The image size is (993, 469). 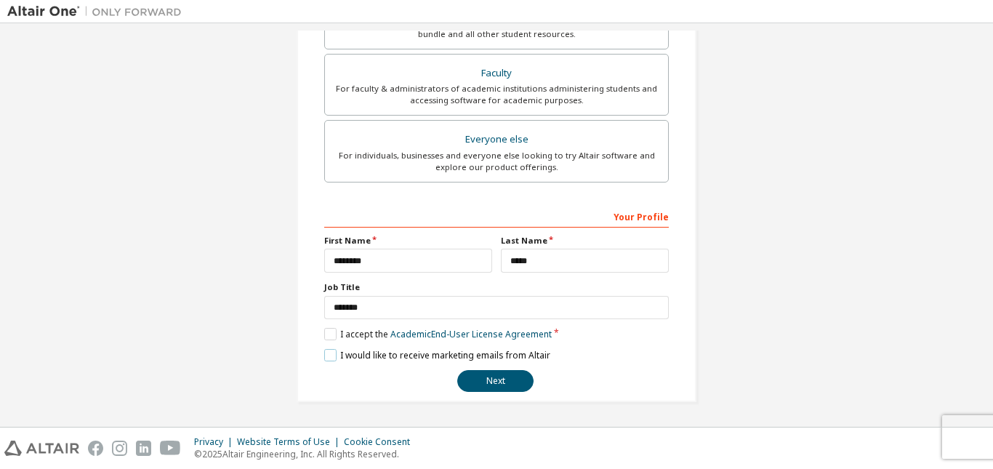 I want to click on div: Website Terms of Use, so click(x=290, y=442).